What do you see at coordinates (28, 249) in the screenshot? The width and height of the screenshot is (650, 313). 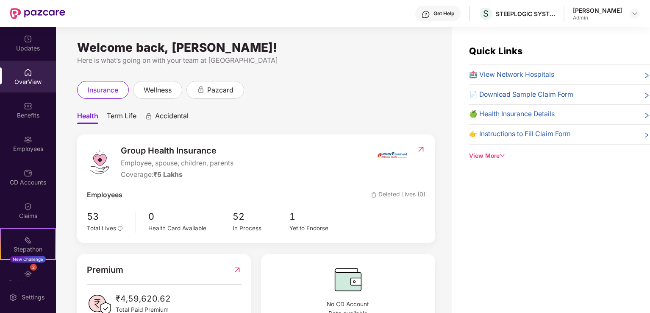 I see `div: Stepathon` at bounding box center [28, 249].